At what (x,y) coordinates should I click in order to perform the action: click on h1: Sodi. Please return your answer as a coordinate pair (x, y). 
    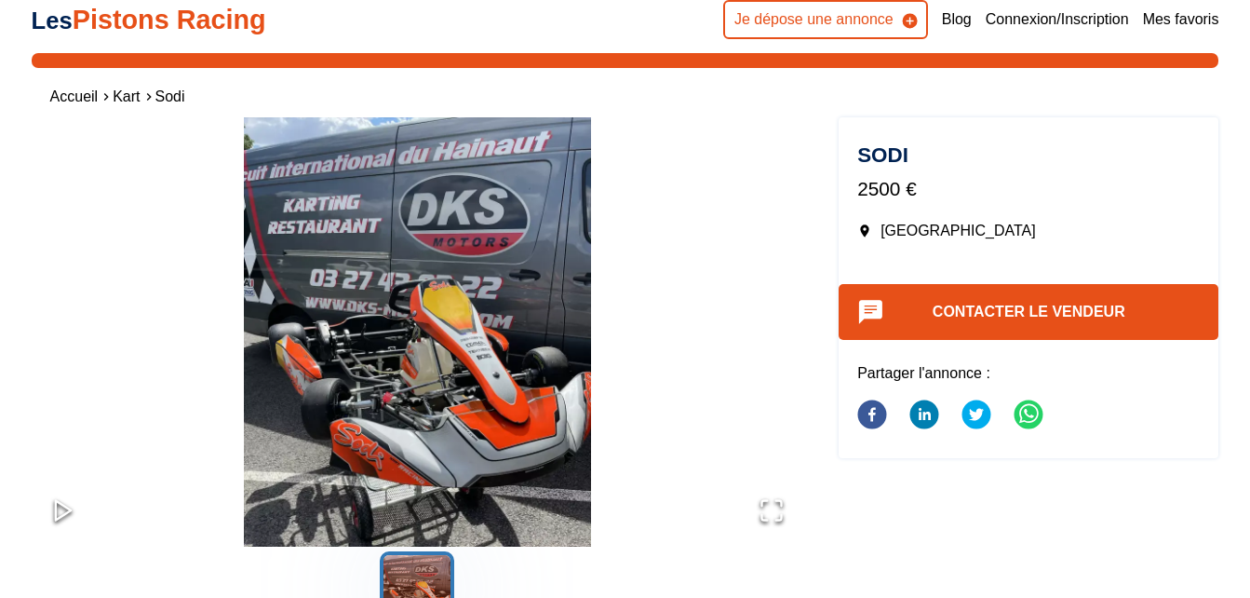
    Looking at the image, I should click on (1029, 155).